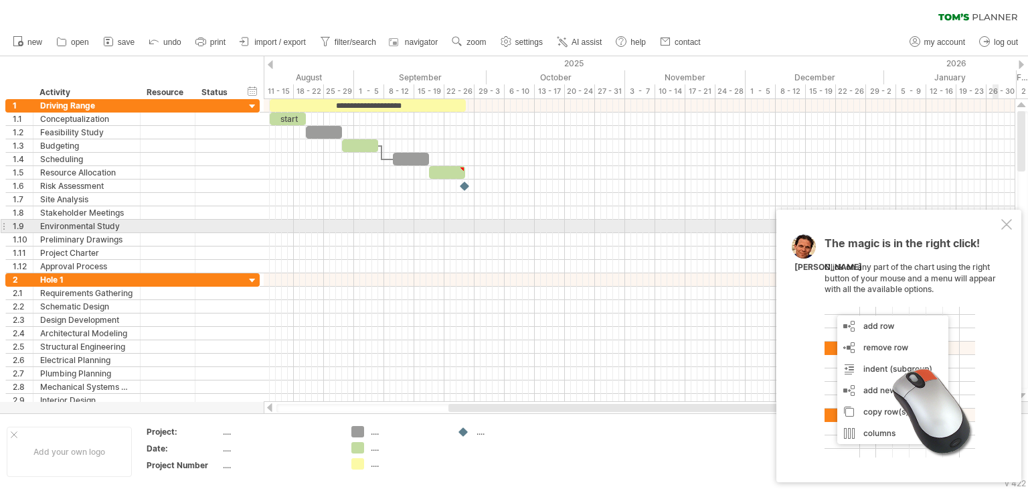 This screenshot has width=1028, height=489. Describe the element at coordinates (941, 91) in the screenshot. I see `div: 12 - 16` at that location.